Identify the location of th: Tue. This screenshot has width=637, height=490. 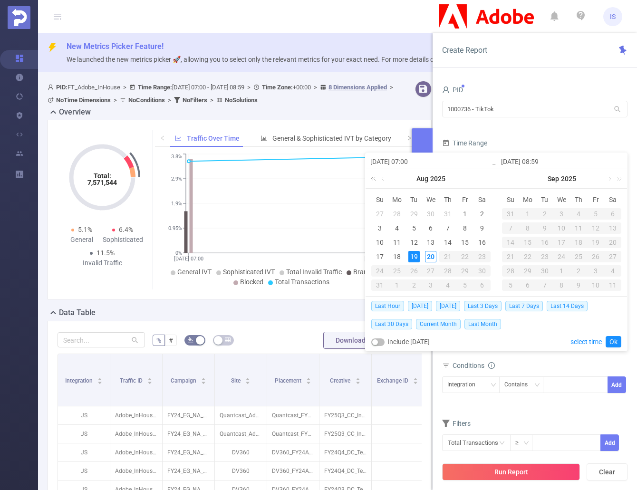
(414, 200).